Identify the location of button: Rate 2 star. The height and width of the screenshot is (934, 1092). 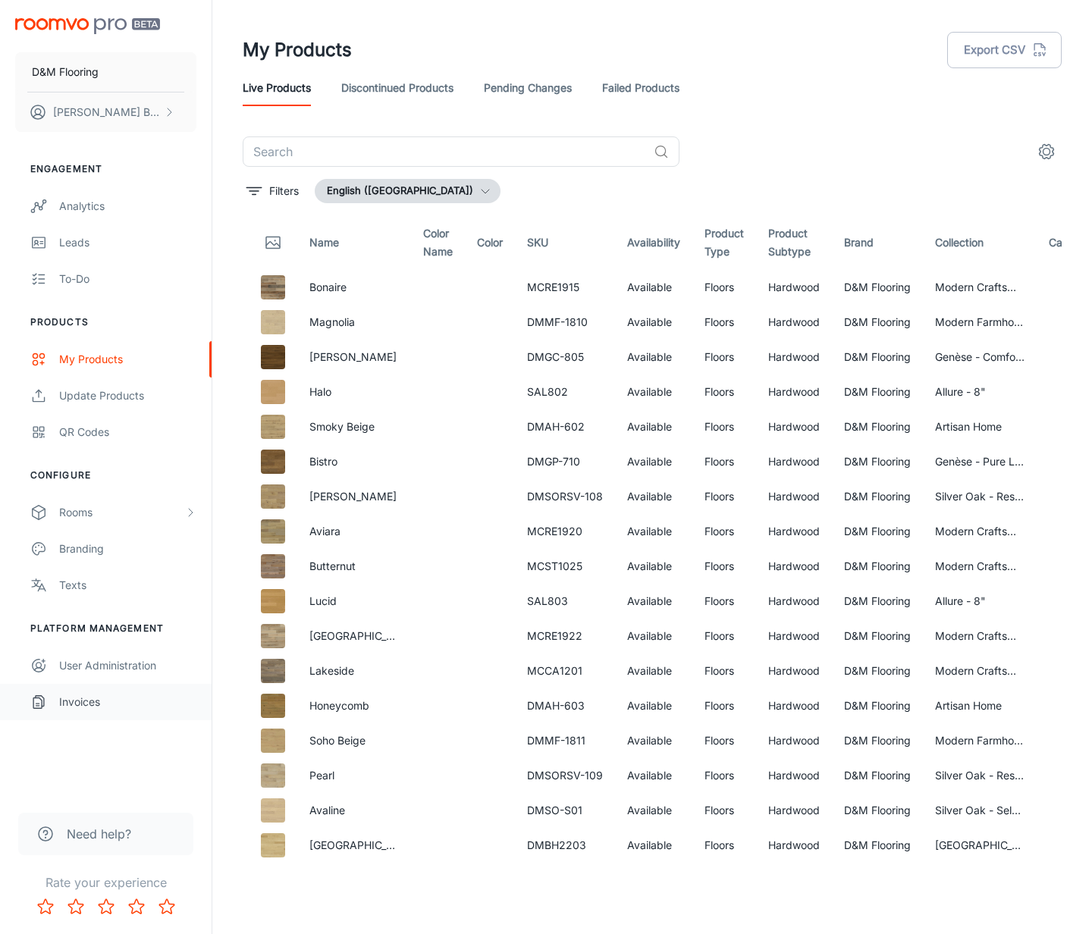
(76, 907).